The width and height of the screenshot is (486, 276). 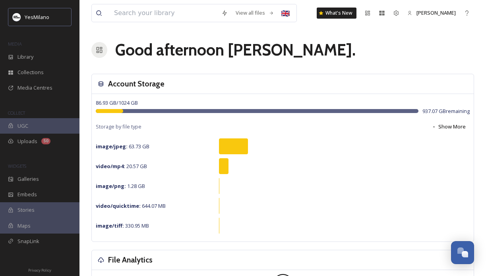 What do you see at coordinates (26, 210) in the screenshot?
I see `span: Stories` at bounding box center [26, 210].